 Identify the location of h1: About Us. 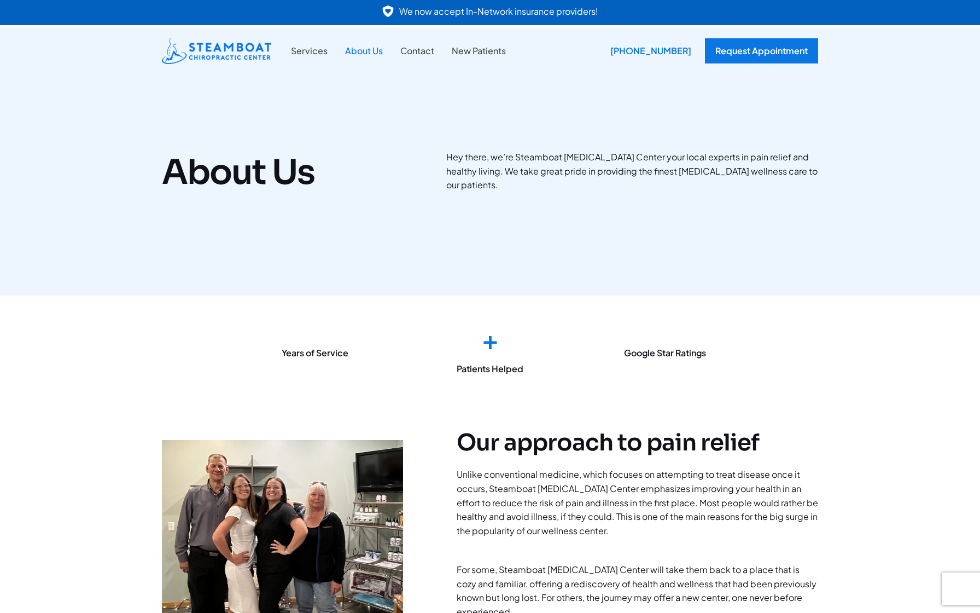
(293, 172).